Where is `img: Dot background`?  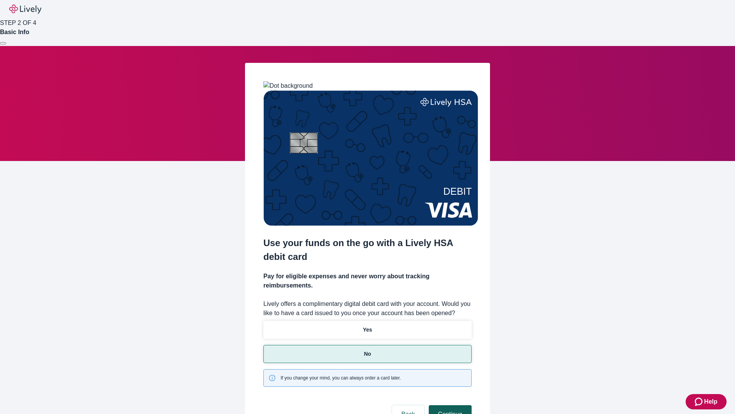 img: Dot background is located at coordinates (288, 86).